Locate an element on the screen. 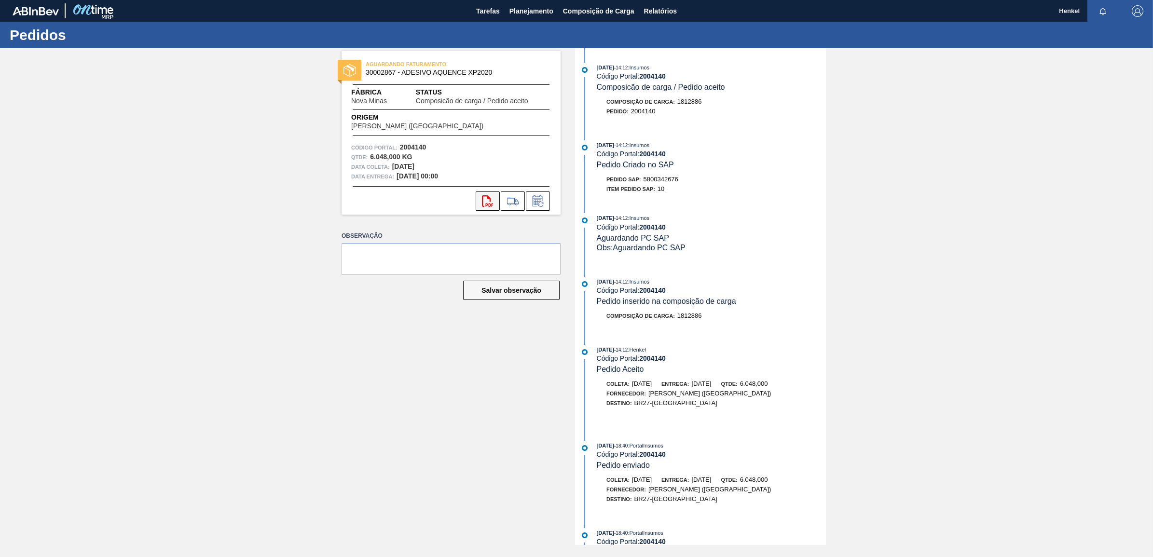  button: Notificações is located at coordinates (1103, 11).